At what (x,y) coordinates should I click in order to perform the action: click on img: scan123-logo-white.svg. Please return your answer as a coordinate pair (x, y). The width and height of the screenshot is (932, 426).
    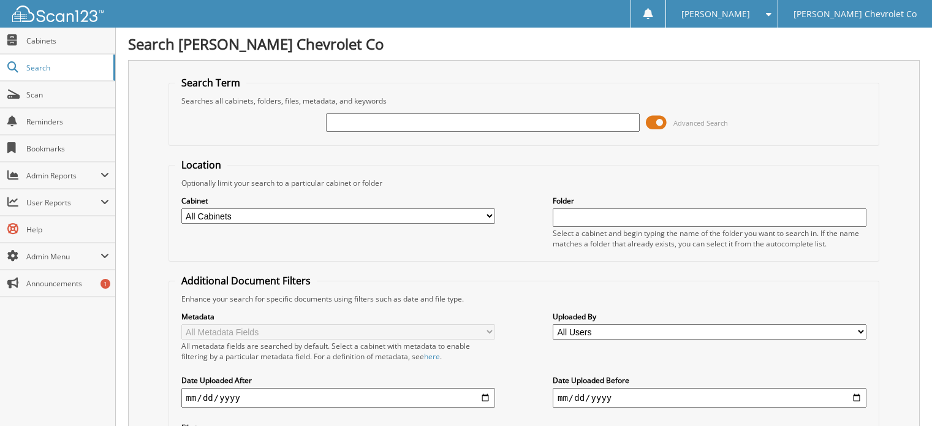
    Looking at the image, I should click on (58, 13).